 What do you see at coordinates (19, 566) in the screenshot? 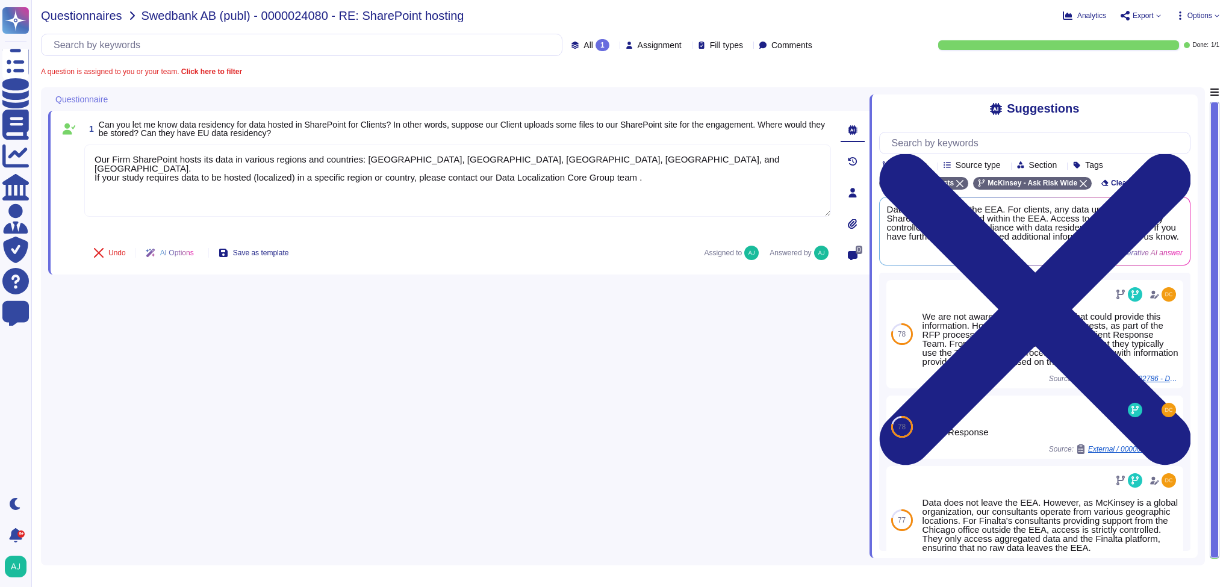
I see `button: user` at bounding box center [19, 566].